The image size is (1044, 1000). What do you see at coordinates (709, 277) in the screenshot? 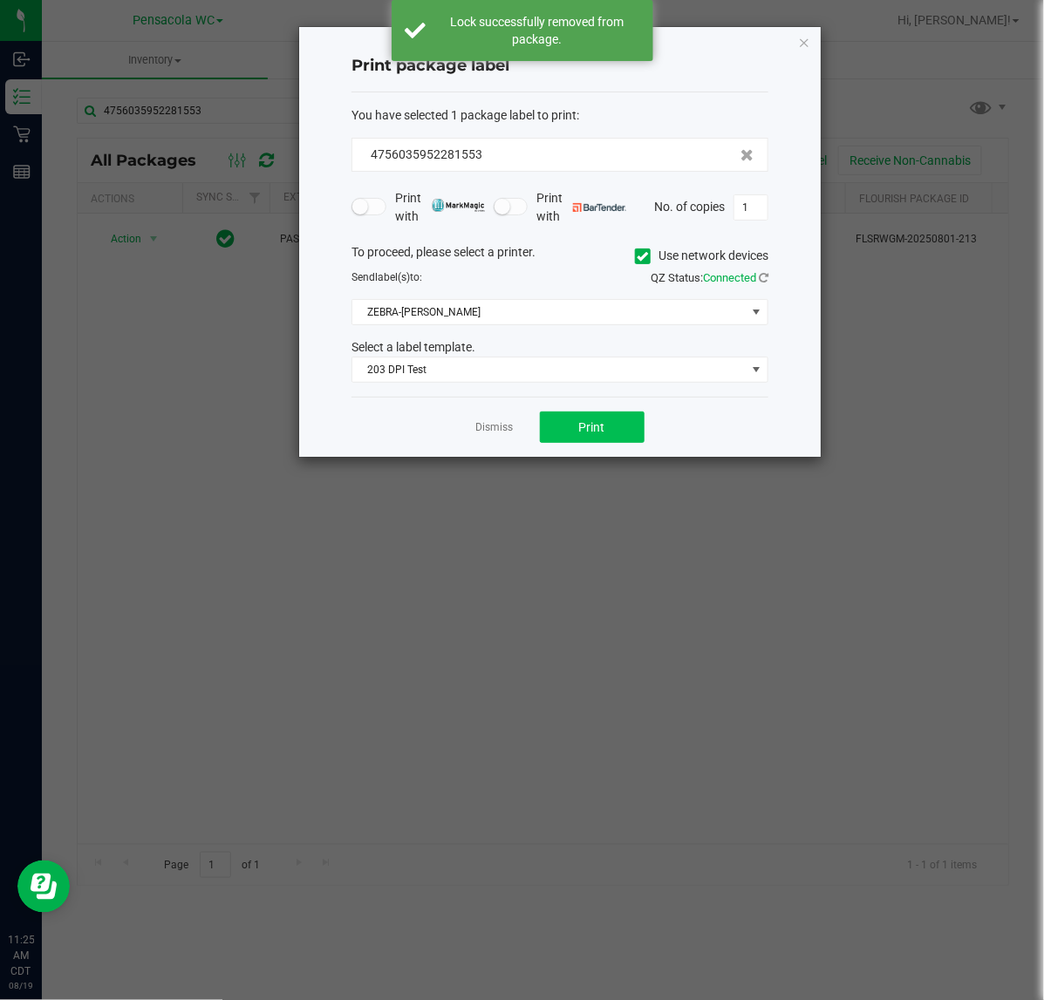
I see `span: QZ Status:` at bounding box center [709, 277].